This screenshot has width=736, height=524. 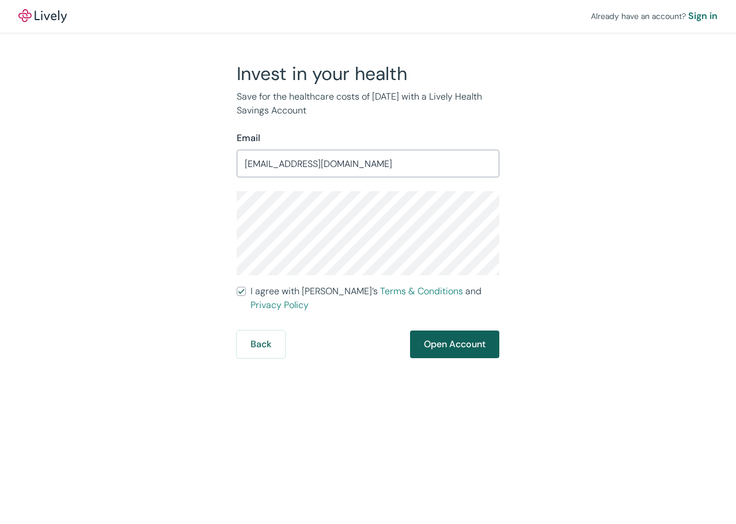 I want to click on a: Sign in, so click(x=702, y=16).